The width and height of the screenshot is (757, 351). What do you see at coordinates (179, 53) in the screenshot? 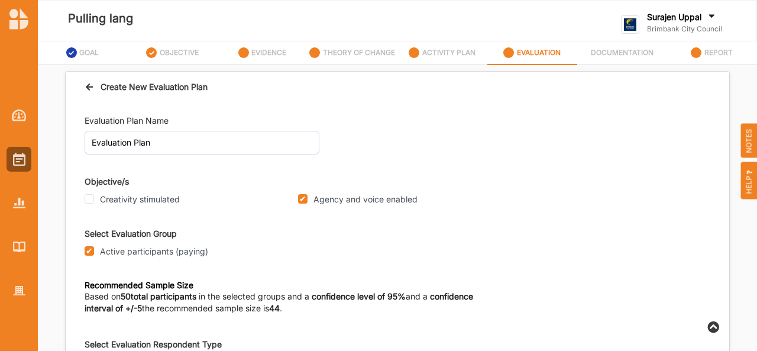
I see `label: OBJECTIVE` at bounding box center [179, 53].